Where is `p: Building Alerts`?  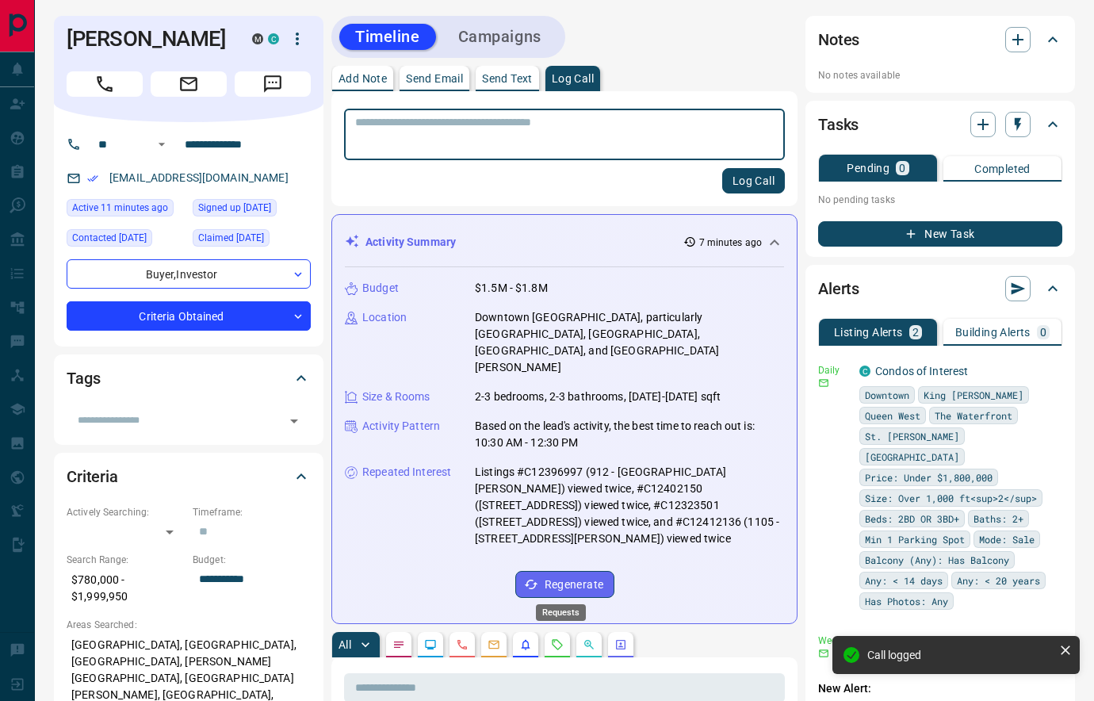 p: Building Alerts is located at coordinates (993, 332).